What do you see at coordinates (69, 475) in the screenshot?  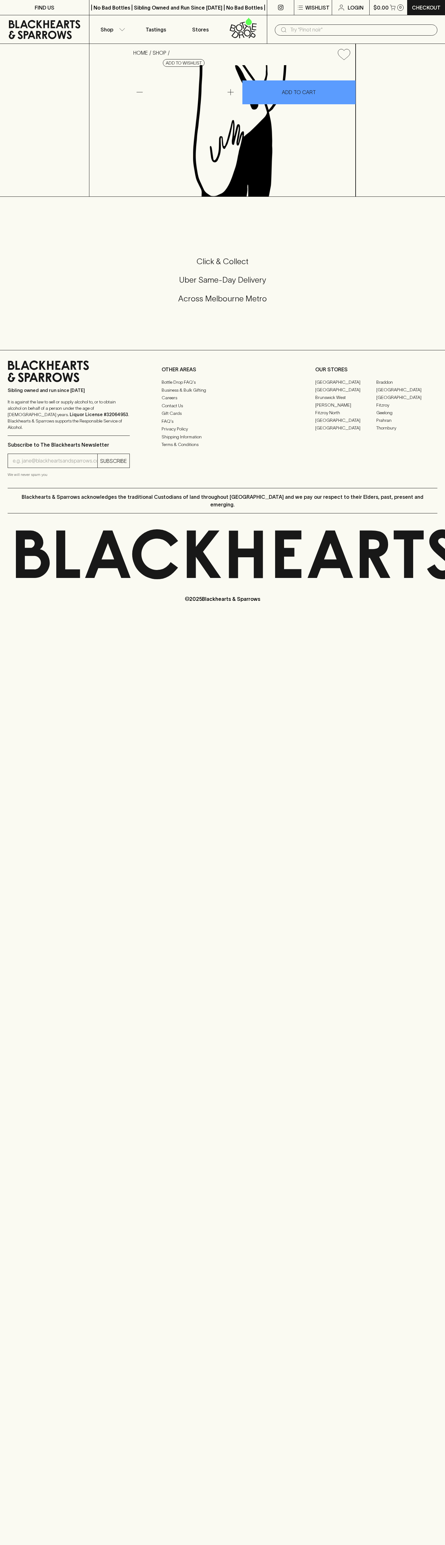 I see `p: We will never spam you` at bounding box center [69, 475].